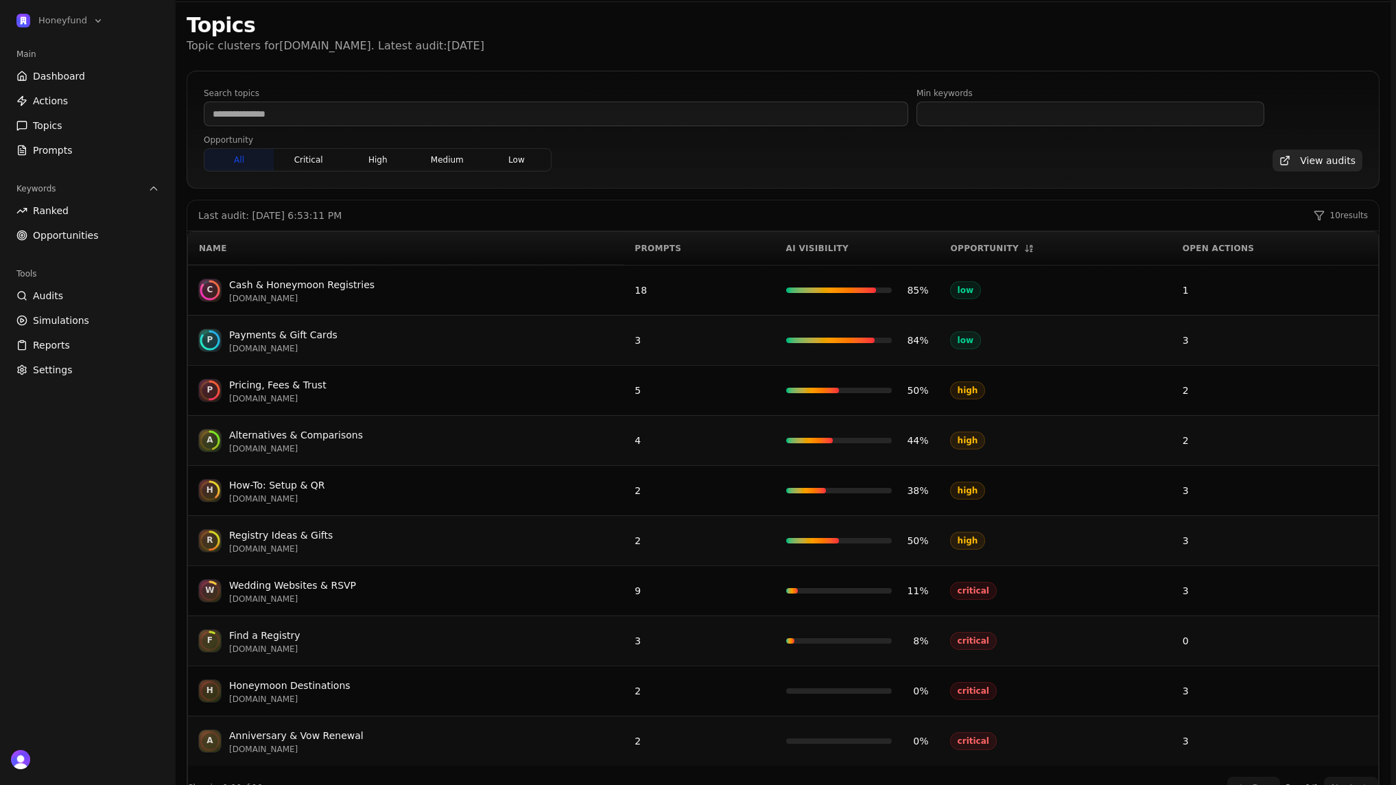 The height and width of the screenshot is (785, 1396). Describe the element at coordinates (210, 440) in the screenshot. I see `span: A` at that location.